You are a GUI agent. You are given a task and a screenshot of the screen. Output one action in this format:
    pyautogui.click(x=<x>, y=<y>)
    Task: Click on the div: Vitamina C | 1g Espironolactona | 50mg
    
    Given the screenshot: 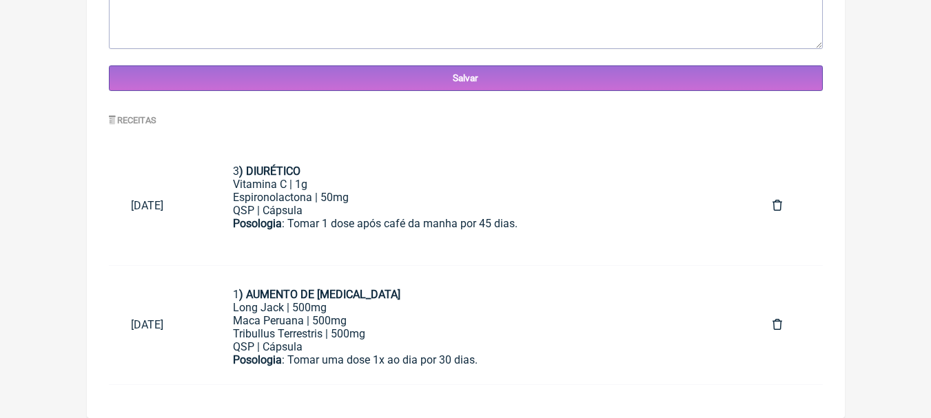 What is the action you would take?
    pyautogui.click(x=480, y=191)
    